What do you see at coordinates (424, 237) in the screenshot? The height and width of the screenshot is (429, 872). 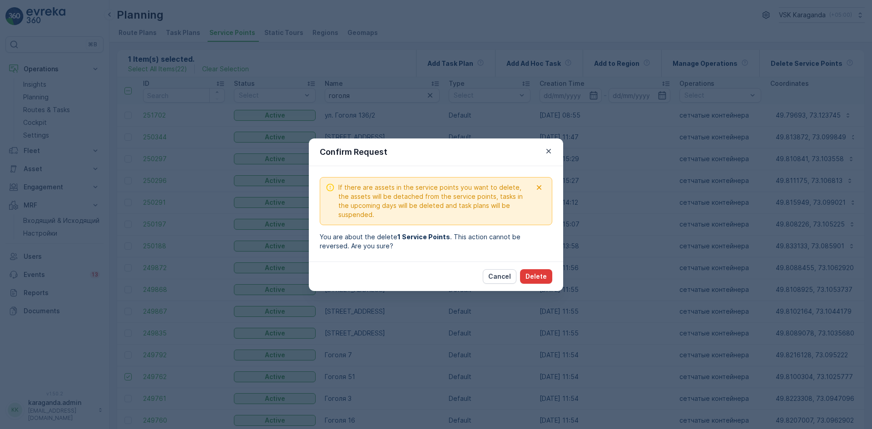 I see `b: 1 Service Points` at bounding box center [424, 237].